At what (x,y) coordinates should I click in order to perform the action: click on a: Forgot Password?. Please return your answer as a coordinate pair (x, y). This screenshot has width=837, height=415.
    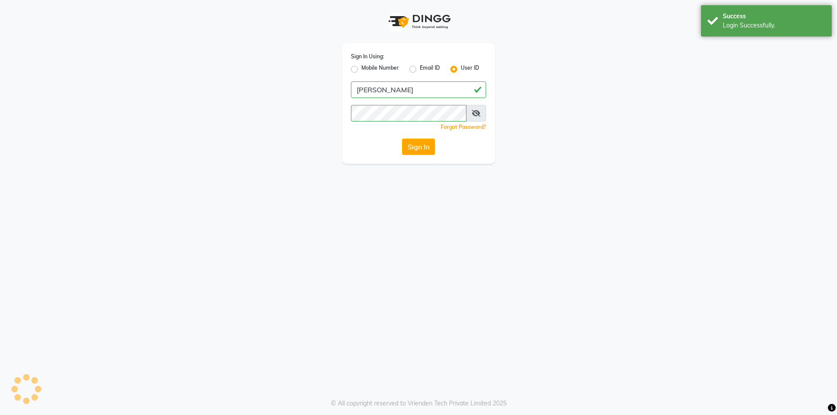
    Looking at the image, I should click on (463, 127).